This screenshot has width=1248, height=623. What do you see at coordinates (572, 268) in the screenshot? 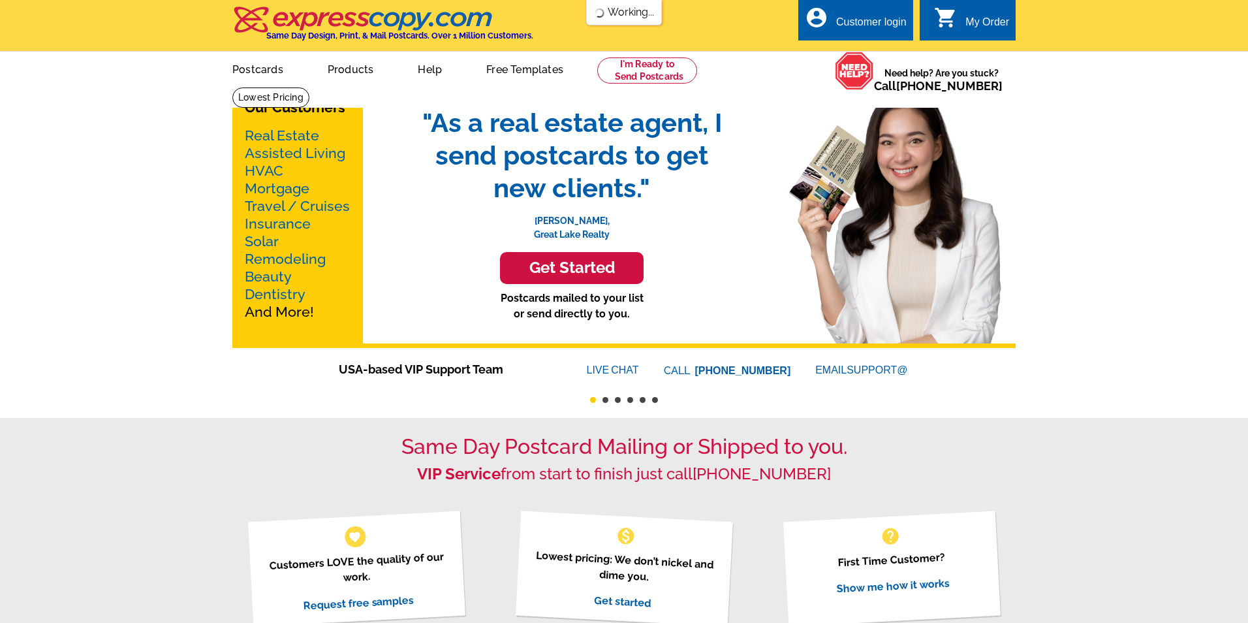
I see `a: Get Started` at bounding box center [572, 268].